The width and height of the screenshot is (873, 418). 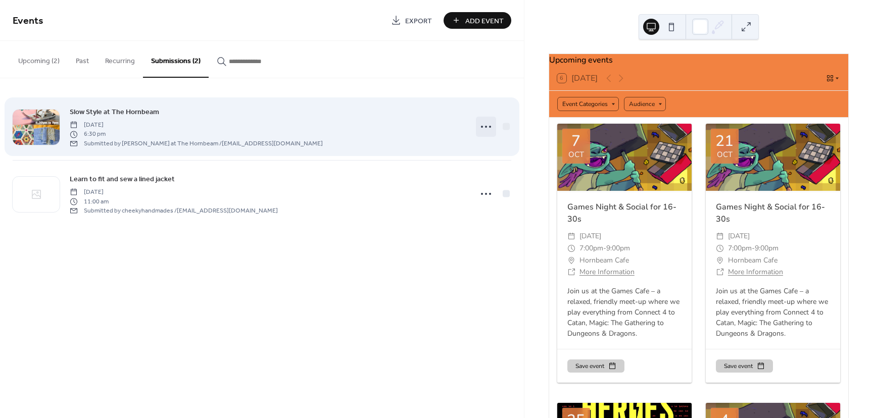 What do you see at coordinates (484, 21) in the screenshot?
I see `span: Add Event` at bounding box center [484, 21].